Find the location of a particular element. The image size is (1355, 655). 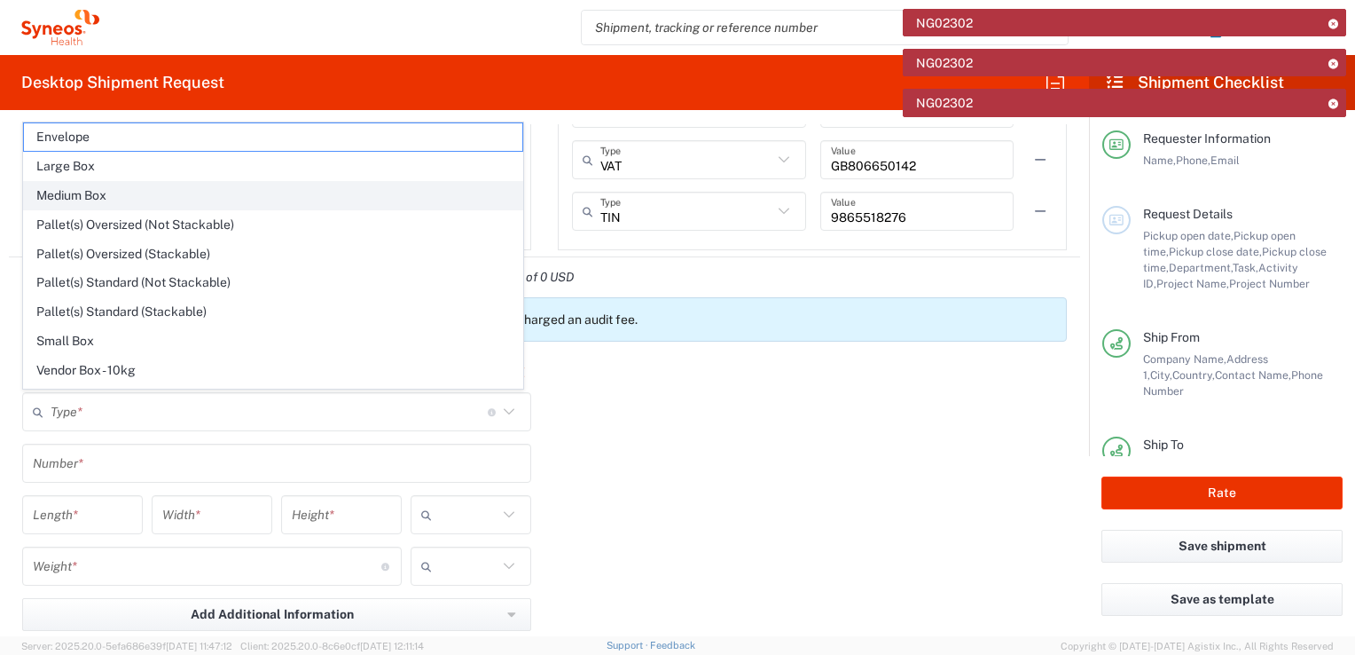

span: Ship To is located at coordinates (1164, 444).